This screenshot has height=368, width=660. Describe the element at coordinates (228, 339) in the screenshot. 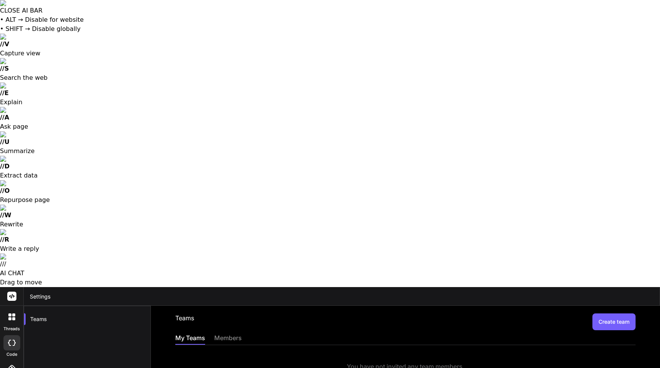

I see `div: members` at that location.